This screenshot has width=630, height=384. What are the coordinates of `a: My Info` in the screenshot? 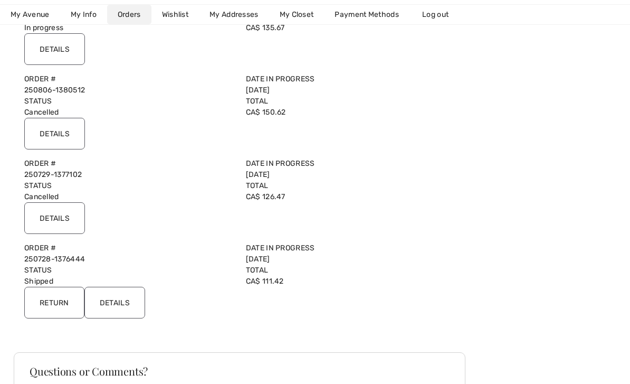 It's located at (83, 14).